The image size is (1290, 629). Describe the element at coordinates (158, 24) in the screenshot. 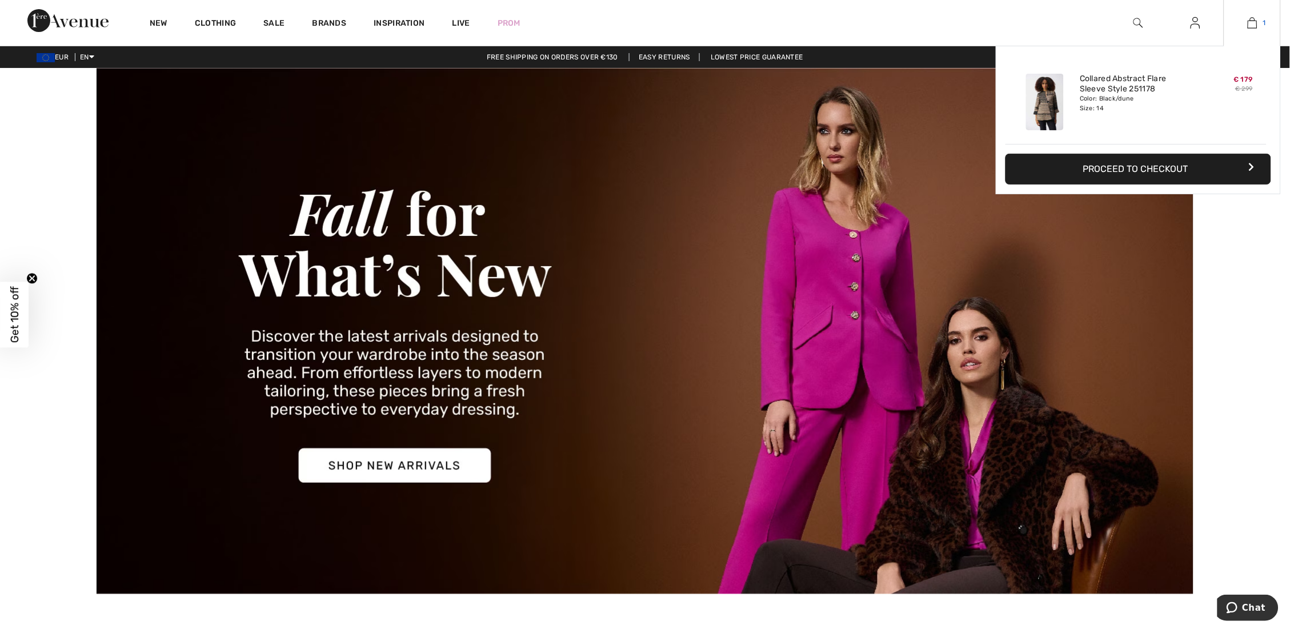

I see `a: New` at that location.